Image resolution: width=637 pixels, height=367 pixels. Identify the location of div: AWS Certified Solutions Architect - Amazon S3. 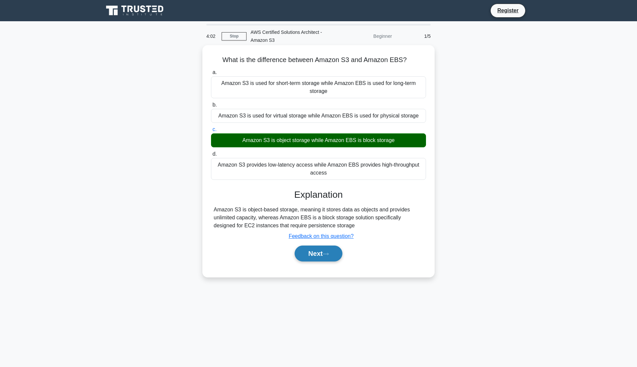
(292, 36).